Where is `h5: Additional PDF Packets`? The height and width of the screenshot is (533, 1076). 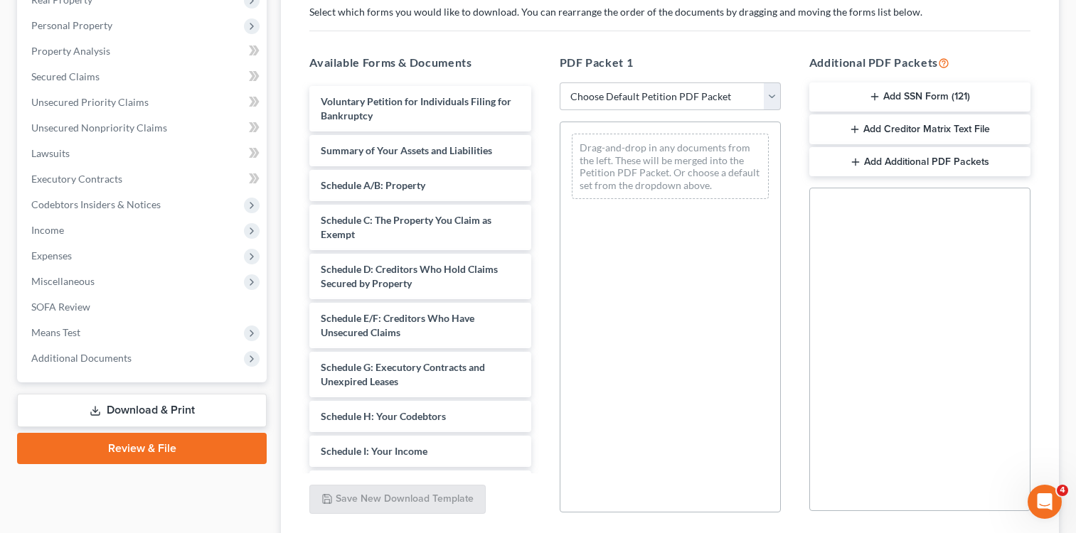
h5: Additional PDF Packets is located at coordinates (919, 63).